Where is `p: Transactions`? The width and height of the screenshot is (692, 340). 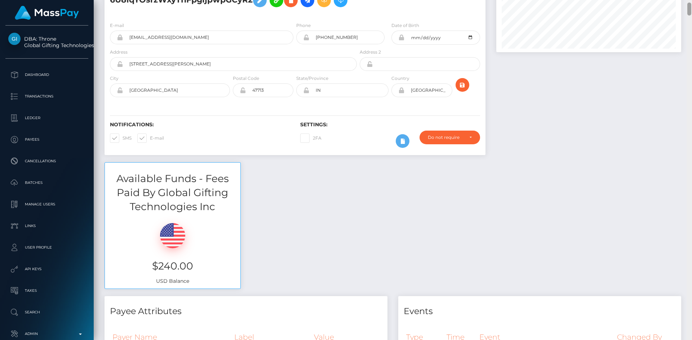
p: Transactions is located at coordinates (47, 97).